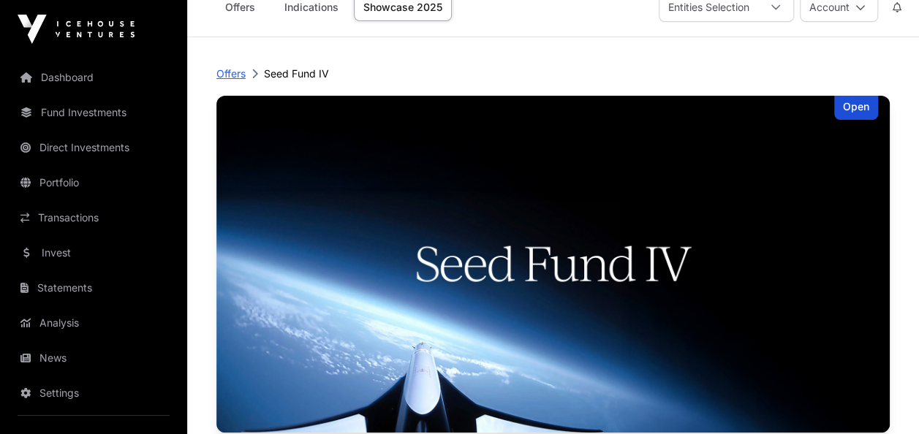 This screenshot has width=919, height=434. Describe the element at coordinates (94, 393) in the screenshot. I see `a: Settings` at that location.